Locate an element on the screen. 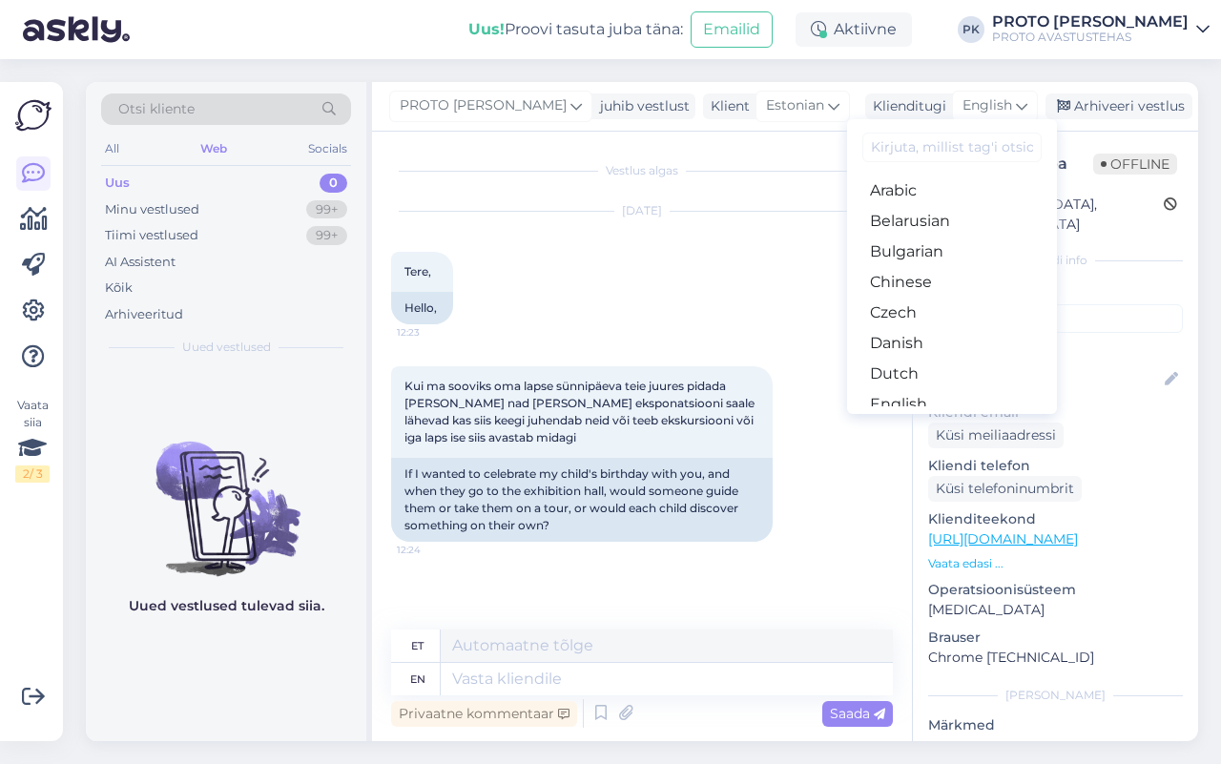  a: Dutch is located at coordinates (952, 374).